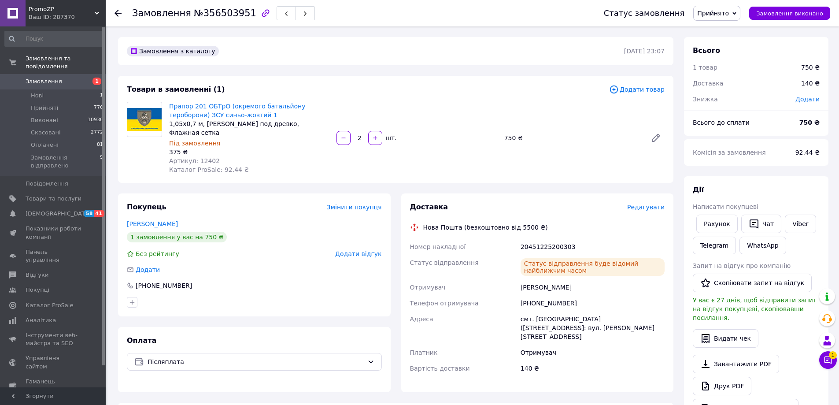 Image resolution: width=839 pixels, height=405 pixels. Describe the element at coordinates (54, 39) in the screenshot. I see `input: Пошук` at that location.